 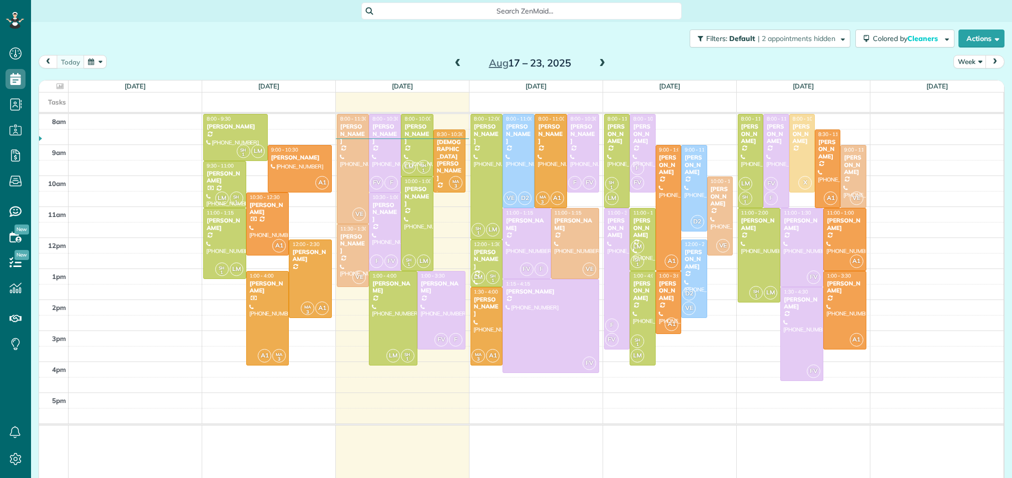 I want to click on span: 1:15 - 4:15, so click(x=518, y=284).